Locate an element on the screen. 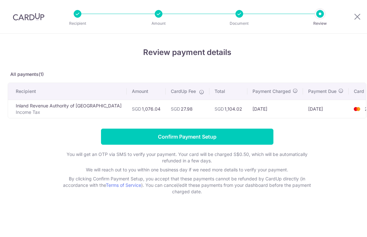 This screenshot has width=367, height=237. input: Confirm Payment Setup is located at coordinates (187, 137).